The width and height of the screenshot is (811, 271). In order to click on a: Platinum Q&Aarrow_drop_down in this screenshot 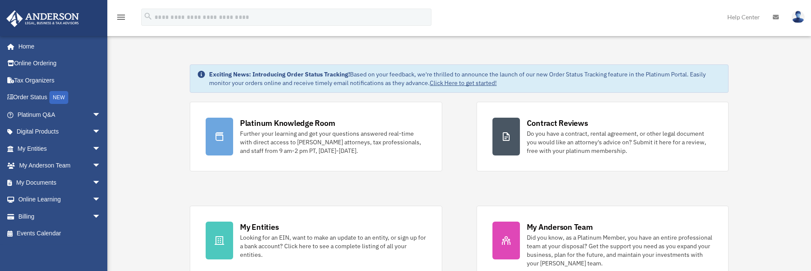, I will do `click(60, 115)`.